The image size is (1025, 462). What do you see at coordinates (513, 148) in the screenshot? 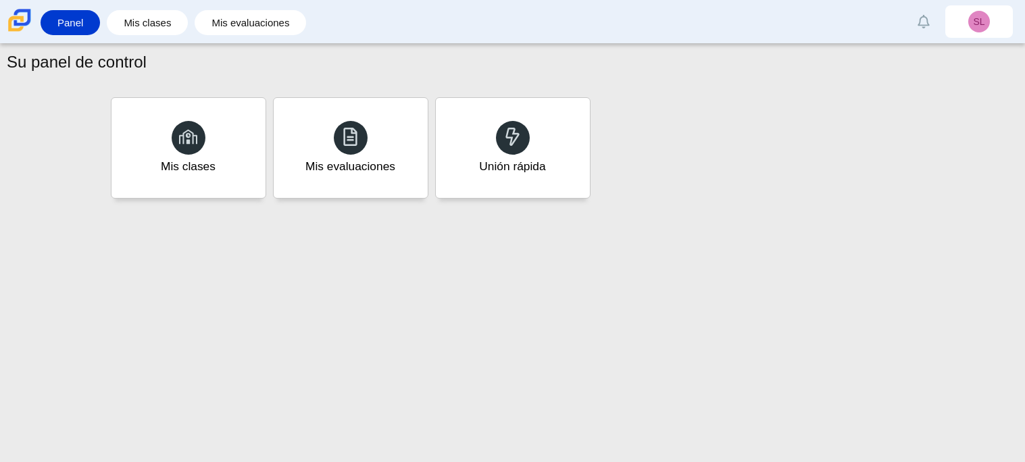
I see `a: Unión rápida` at bounding box center [513, 148].